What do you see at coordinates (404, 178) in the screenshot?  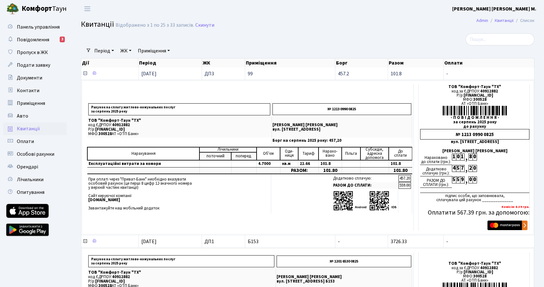 I see `td: 457.20` at bounding box center [404, 178].